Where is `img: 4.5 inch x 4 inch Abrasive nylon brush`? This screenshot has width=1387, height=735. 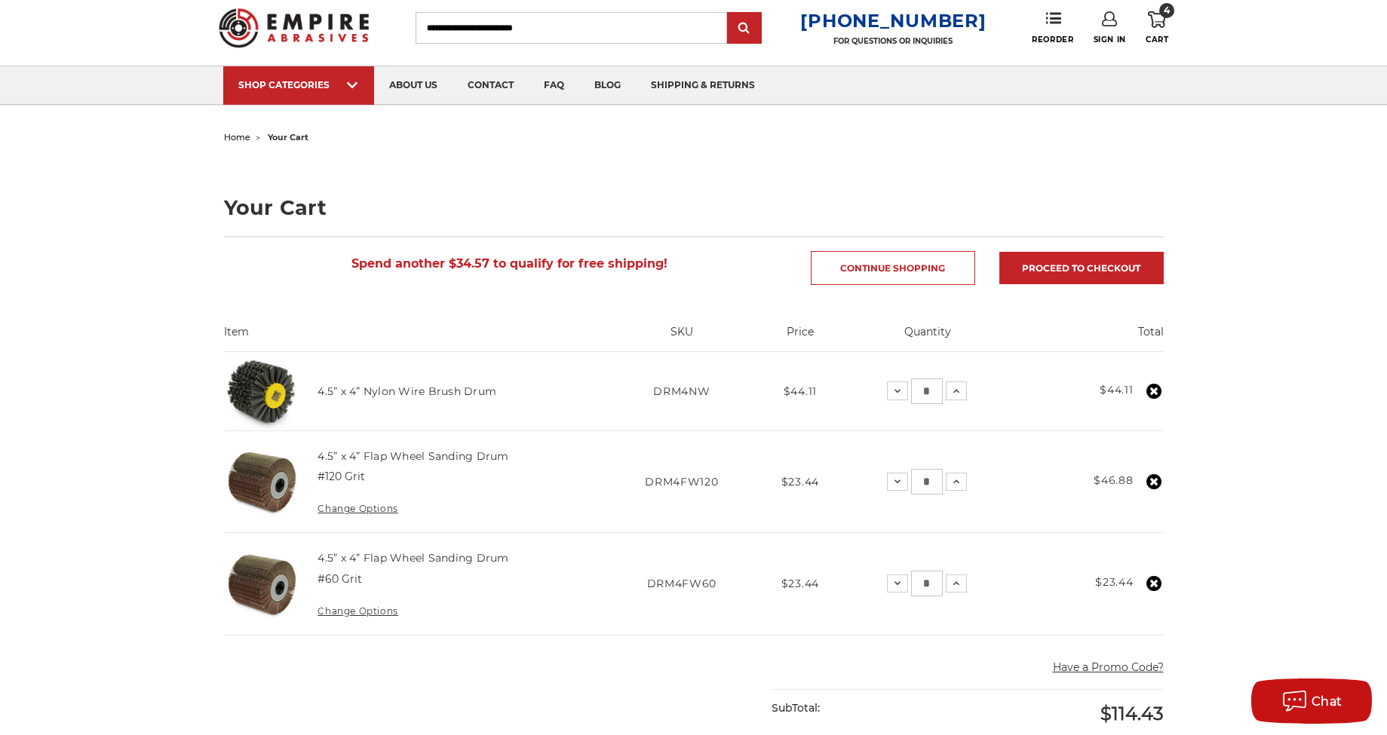
img: 4.5 inch x 4 inch Abrasive nylon brush is located at coordinates (262, 391).